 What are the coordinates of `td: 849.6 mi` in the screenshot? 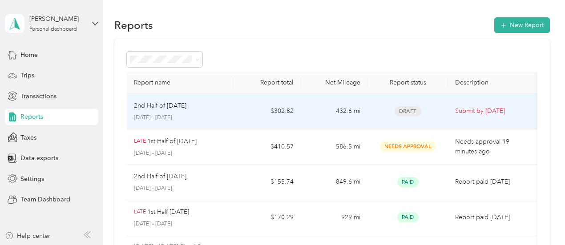 It's located at (334, 182).